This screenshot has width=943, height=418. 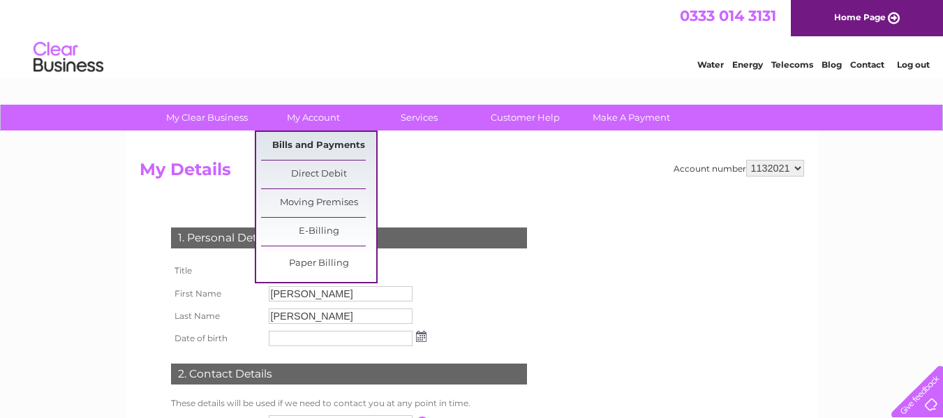 What do you see at coordinates (318, 146) in the screenshot?
I see `a: Bills and Payments` at bounding box center [318, 146].